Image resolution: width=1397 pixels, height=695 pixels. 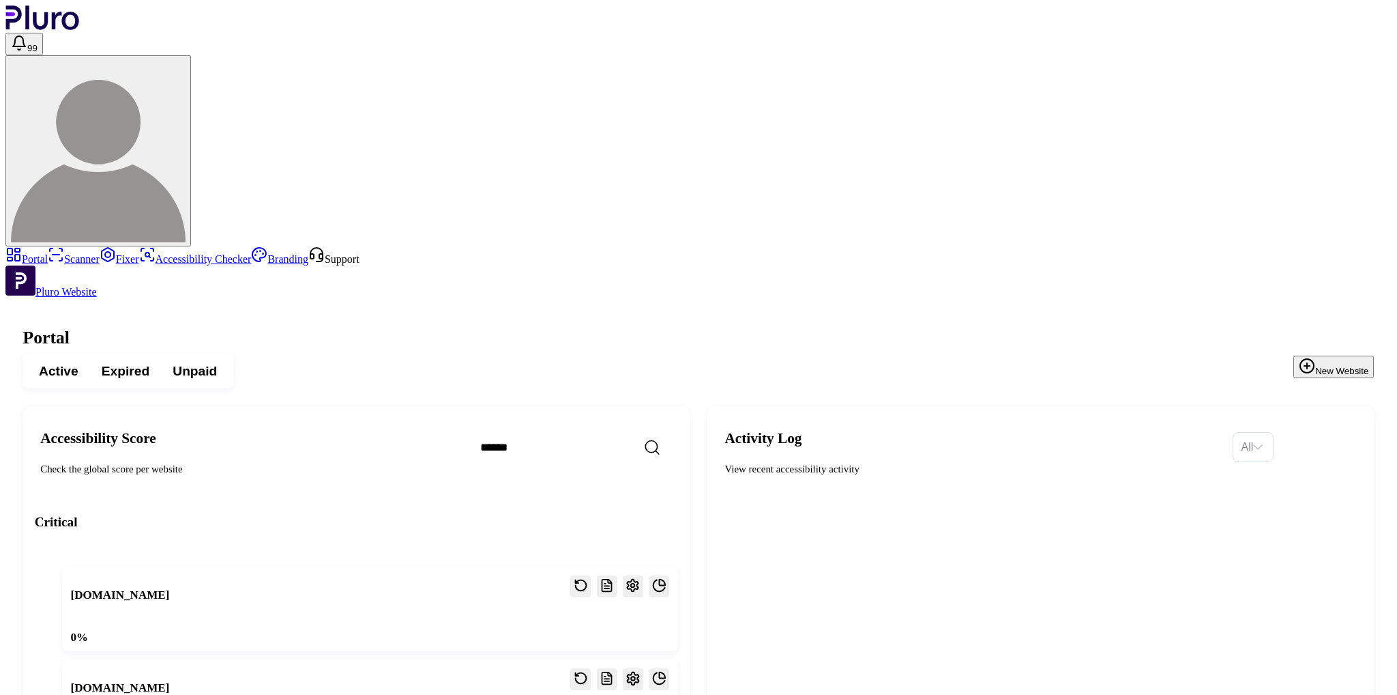 What do you see at coordinates (356, 522) in the screenshot?
I see `h3: Critical` at bounding box center [356, 522].